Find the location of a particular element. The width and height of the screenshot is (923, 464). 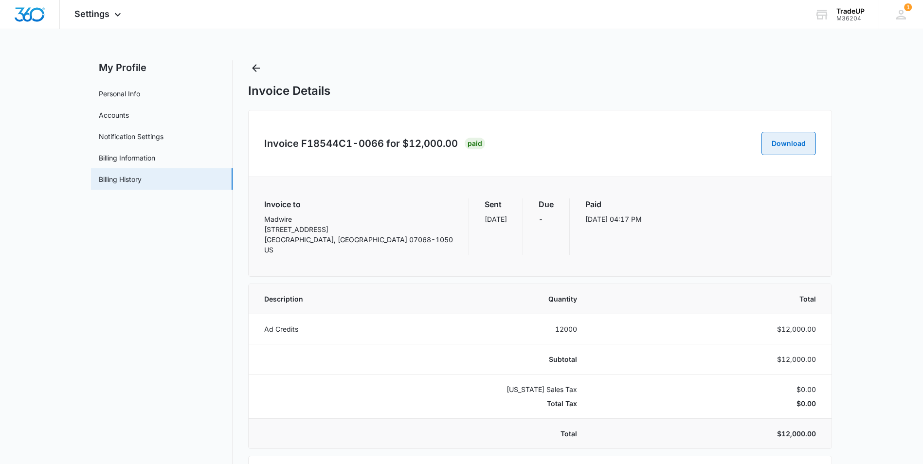

span: Total is located at coordinates (708, 299).